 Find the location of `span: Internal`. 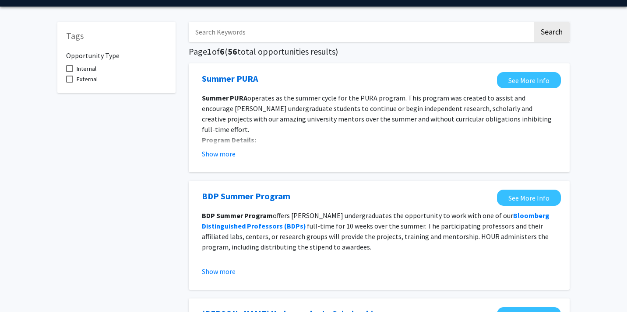

span: Internal is located at coordinates (86, 69).